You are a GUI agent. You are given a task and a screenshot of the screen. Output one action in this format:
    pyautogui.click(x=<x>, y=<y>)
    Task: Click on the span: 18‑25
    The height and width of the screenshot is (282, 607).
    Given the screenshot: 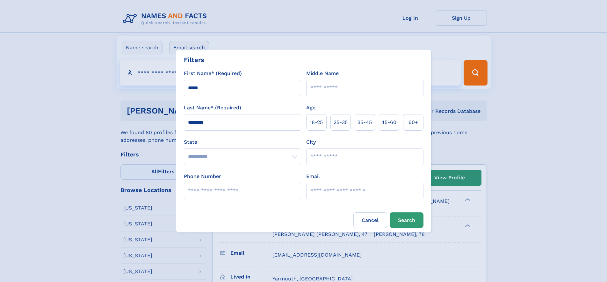 What is the action you would take?
    pyautogui.click(x=316, y=123)
    